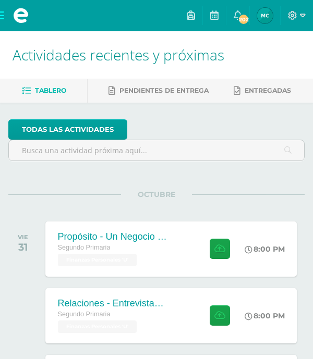 Image resolution: width=313 pixels, height=359 pixels. Describe the element at coordinates (23, 237) in the screenshot. I see `div: VIE` at that location.